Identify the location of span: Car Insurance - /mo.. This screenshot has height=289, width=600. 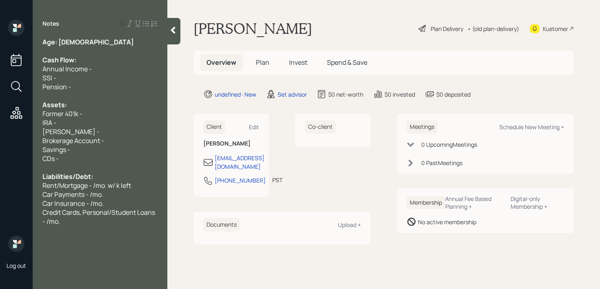
(73, 204).